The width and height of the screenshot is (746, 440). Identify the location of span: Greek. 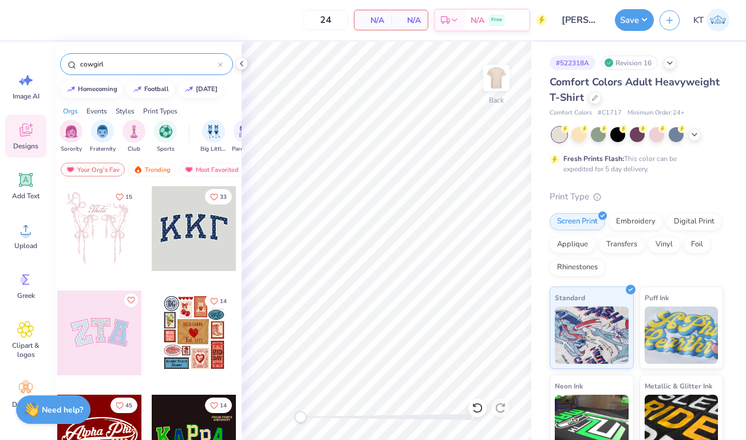
(26, 296).